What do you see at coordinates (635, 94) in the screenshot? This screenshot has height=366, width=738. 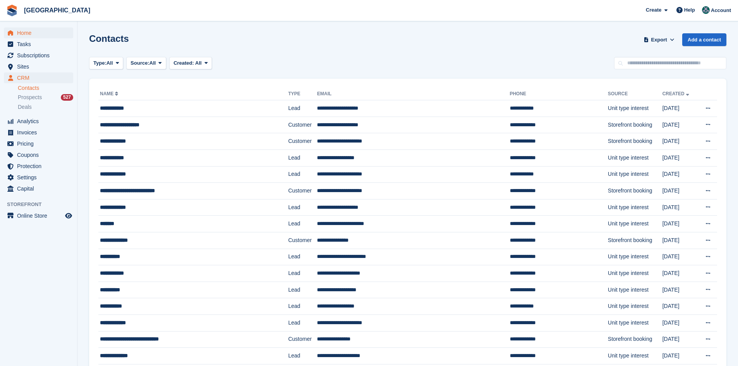 I see `th: Source` at bounding box center [635, 94].